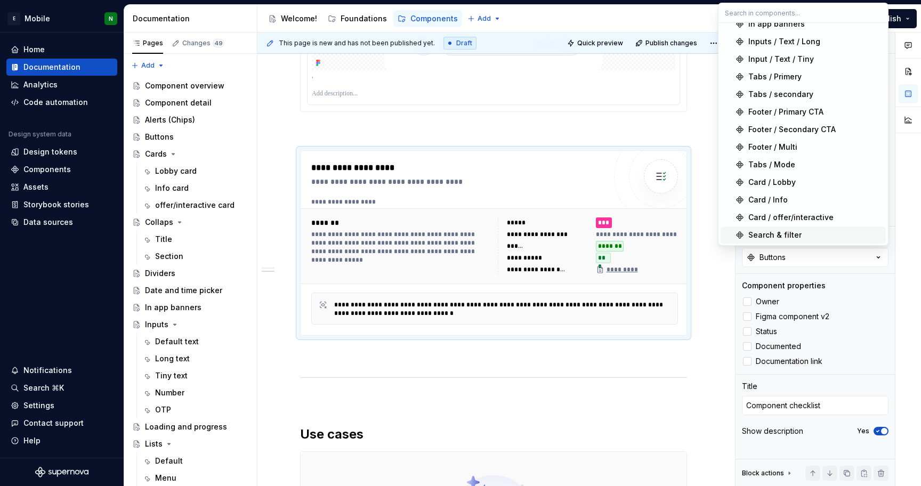 This screenshot has height=486, width=921. I want to click on div: Footer / Primary CTA, so click(786, 112).